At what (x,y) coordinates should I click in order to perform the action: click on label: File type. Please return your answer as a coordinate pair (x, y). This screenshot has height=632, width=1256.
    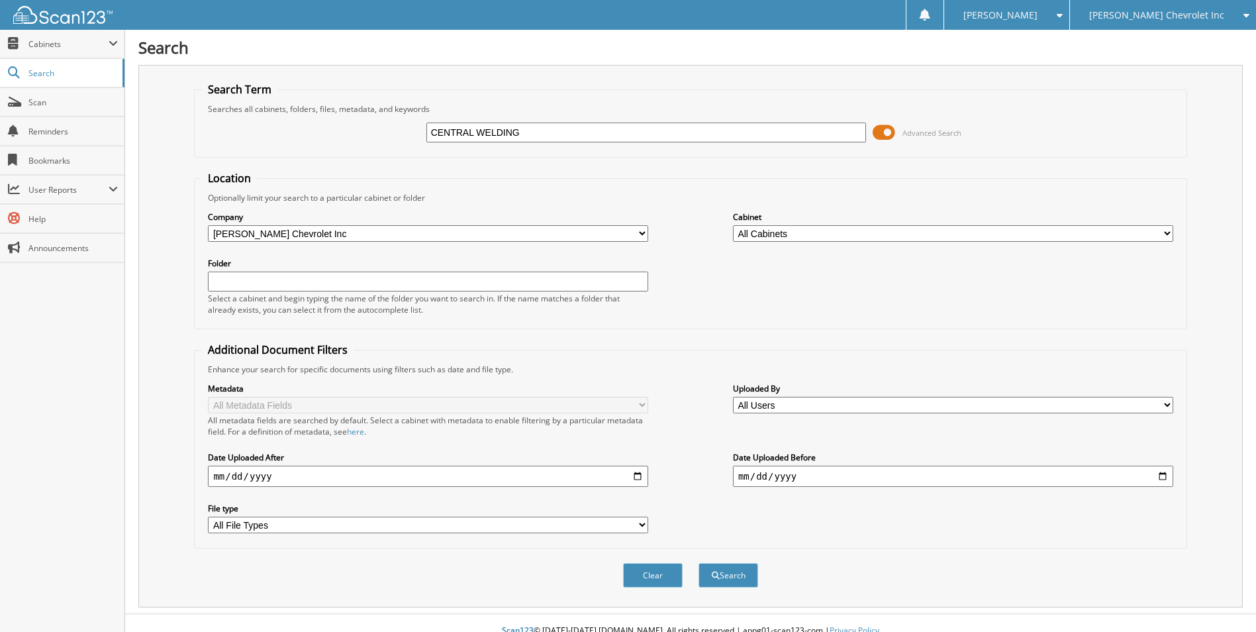
    Looking at the image, I should click on (428, 508).